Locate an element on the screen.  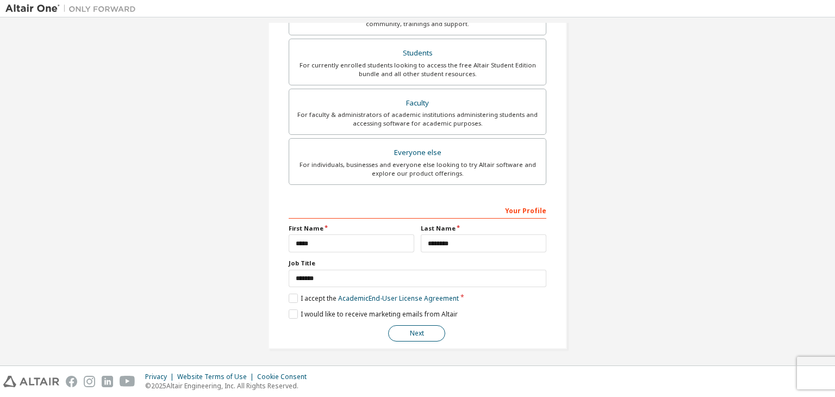
img: linkedin.svg is located at coordinates (107, 381).